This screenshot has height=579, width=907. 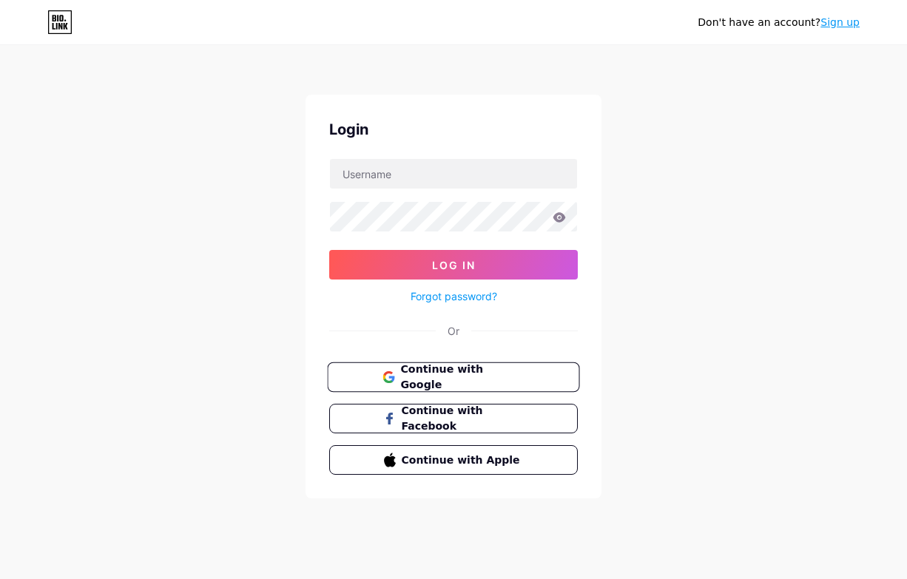 What do you see at coordinates (462, 377) in the screenshot?
I see `span: Continue with Google` at bounding box center [462, 377].